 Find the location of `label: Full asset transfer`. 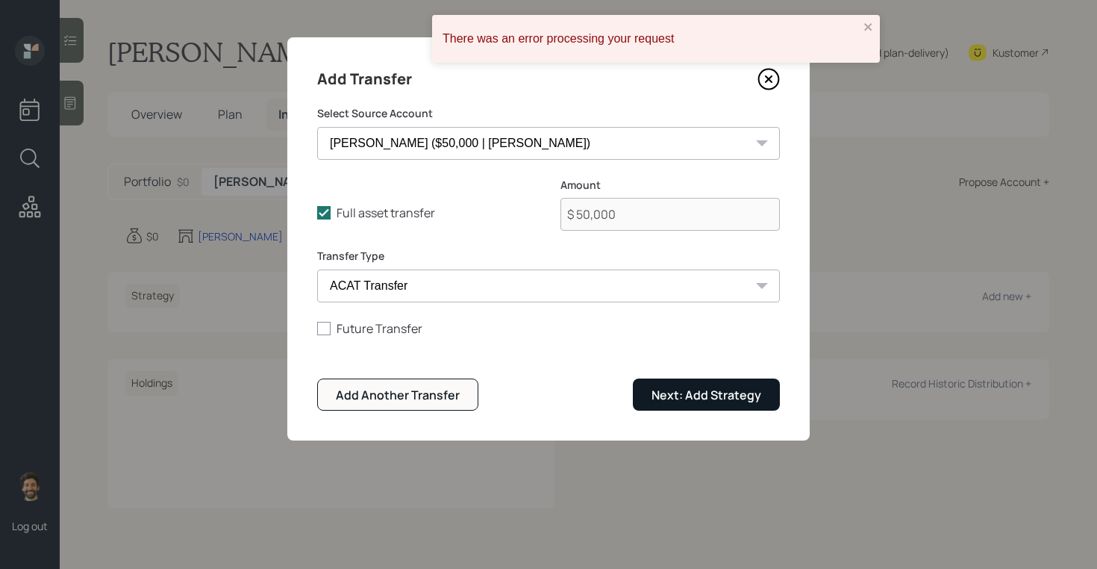

label: Full asset transfer is located at coordinates (427, 213).